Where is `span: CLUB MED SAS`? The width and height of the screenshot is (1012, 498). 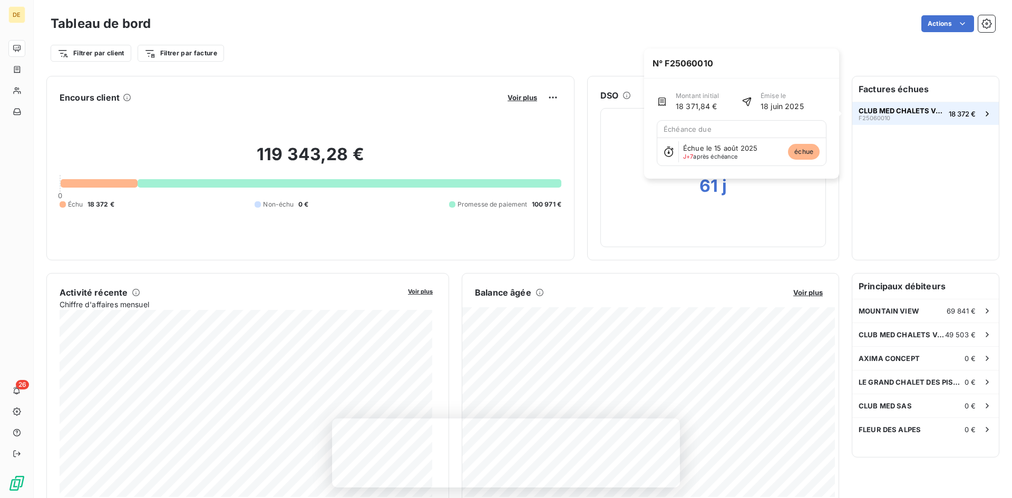
span: CLUB MED SAS is located at coordinates (885, 406).